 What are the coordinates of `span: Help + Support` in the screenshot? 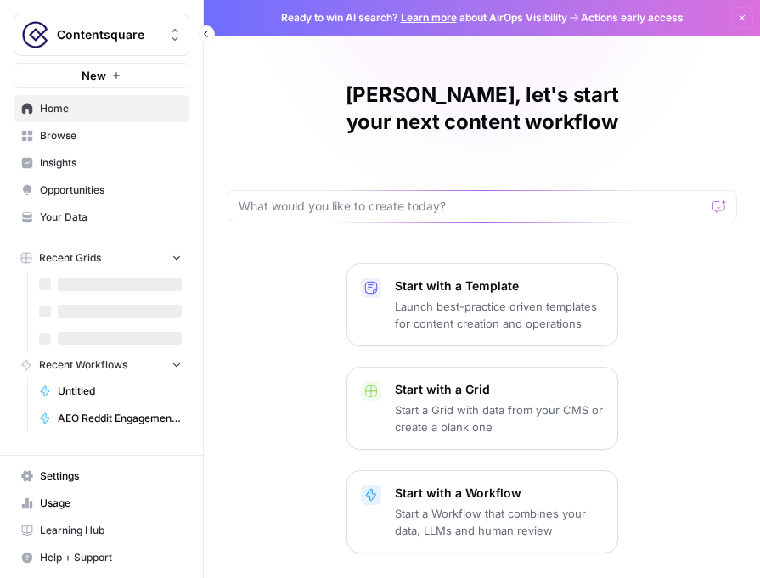 It's located at (110, 558).